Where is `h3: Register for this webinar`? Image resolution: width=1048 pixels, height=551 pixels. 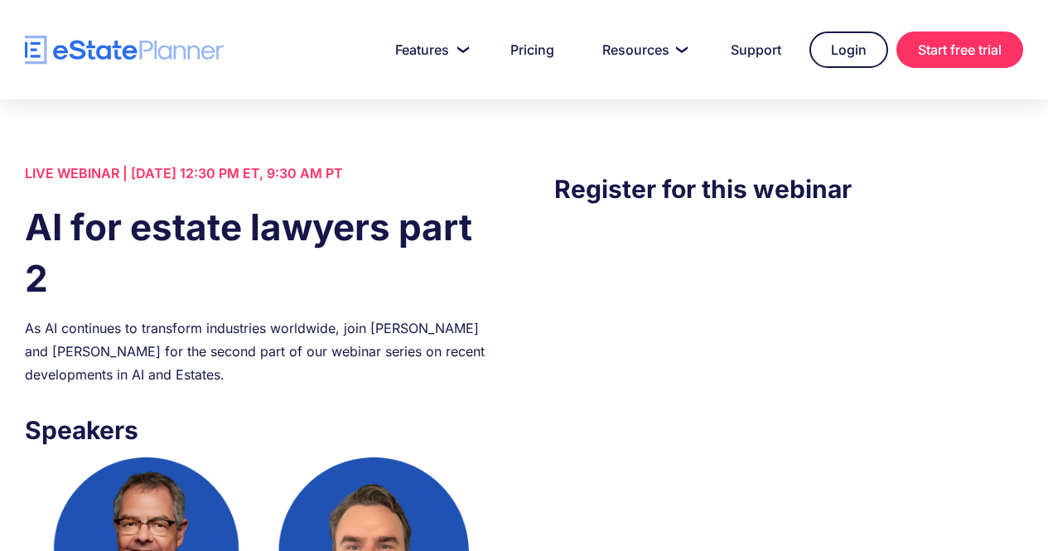 h3: Register for this webinar is located at coordinates (789, 189).